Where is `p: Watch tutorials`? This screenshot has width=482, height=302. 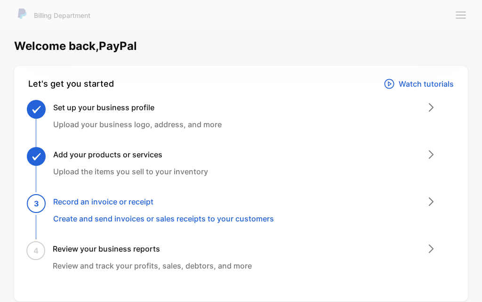
p: Watch tutorials is located at coordinates (426, 84).